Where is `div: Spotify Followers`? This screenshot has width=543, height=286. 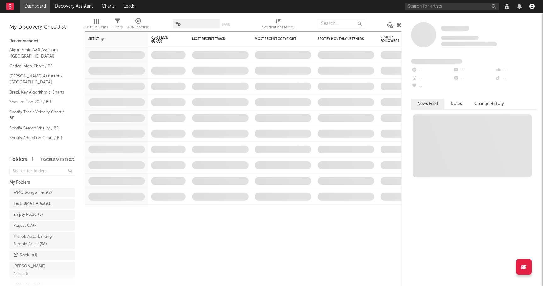 div: Spotify Followers is located at coordinates (392, 39).